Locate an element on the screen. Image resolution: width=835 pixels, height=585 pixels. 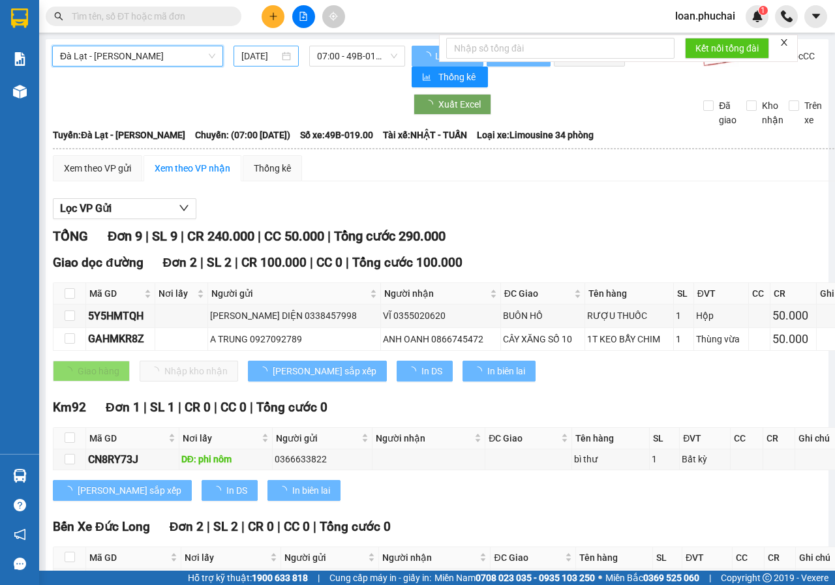
div: Hộp is located at coordinates (721, 316).